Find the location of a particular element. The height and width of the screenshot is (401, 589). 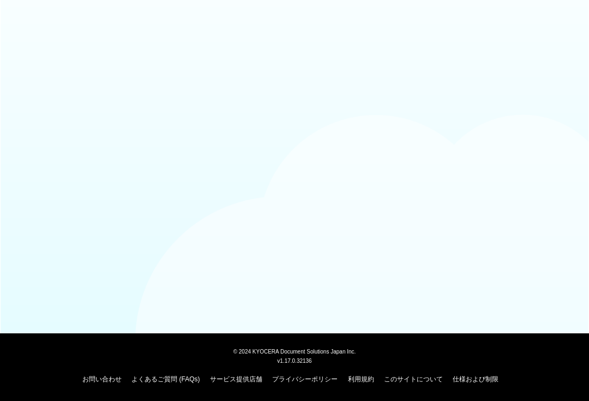

a: 利用規約 is located at coordinates (361, 379).